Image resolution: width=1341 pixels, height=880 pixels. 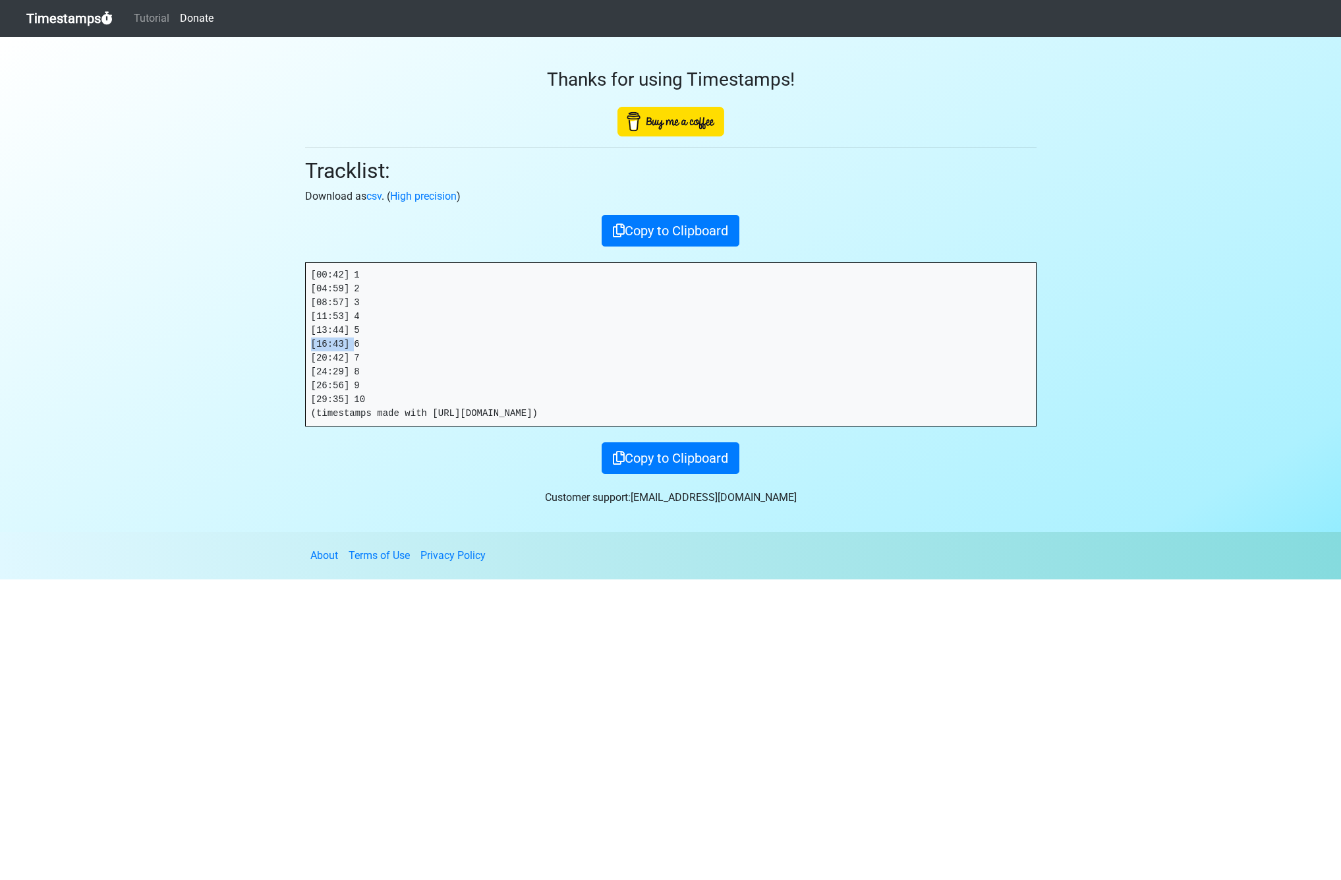 I want to click on a: Terms of Use, so click(x=379, y=555).